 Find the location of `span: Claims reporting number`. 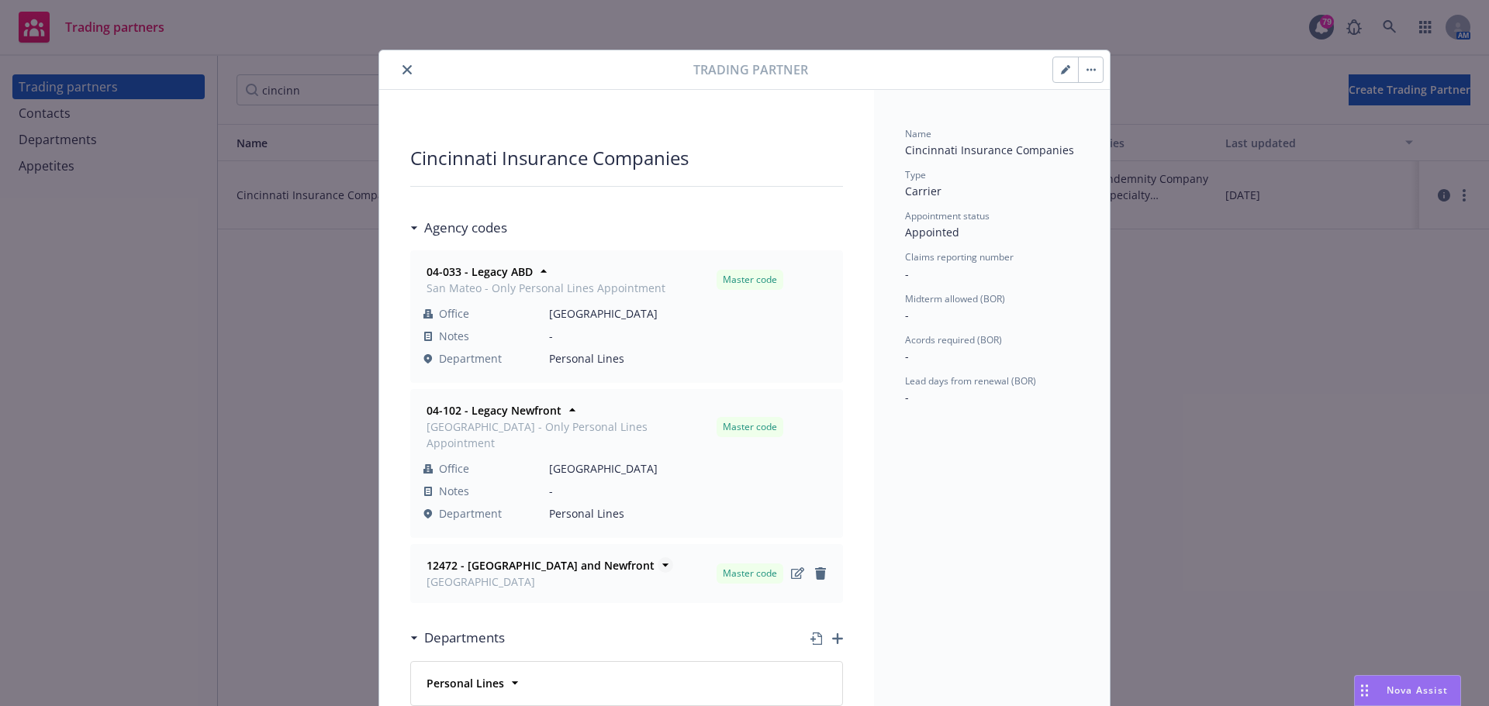

span: Claims reporting number is located at coordinates (959, 257).